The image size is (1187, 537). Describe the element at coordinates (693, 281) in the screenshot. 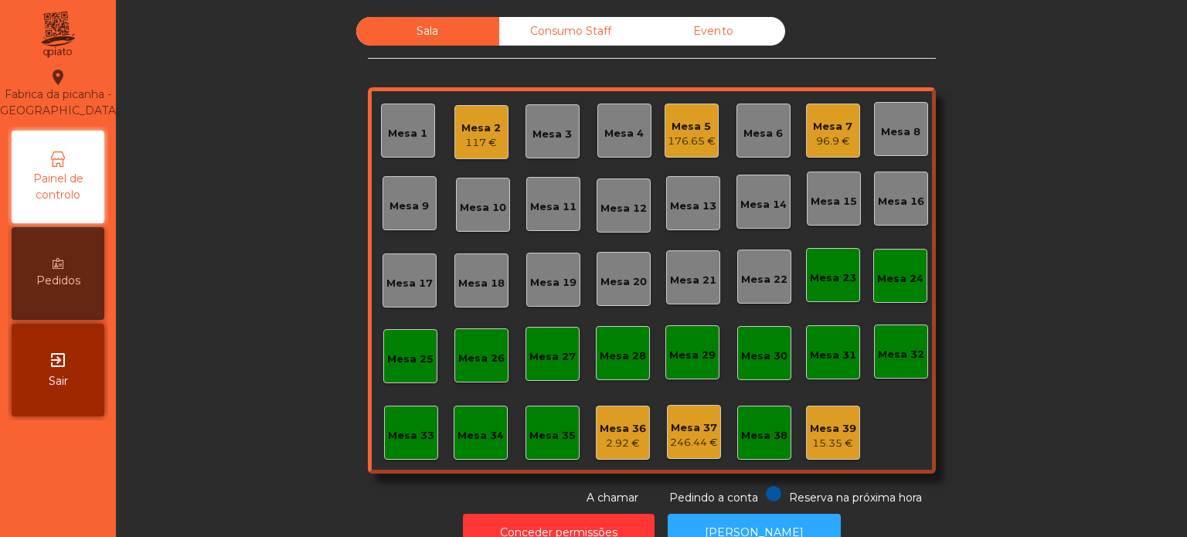

I see `div: Mesa 21` at that location.